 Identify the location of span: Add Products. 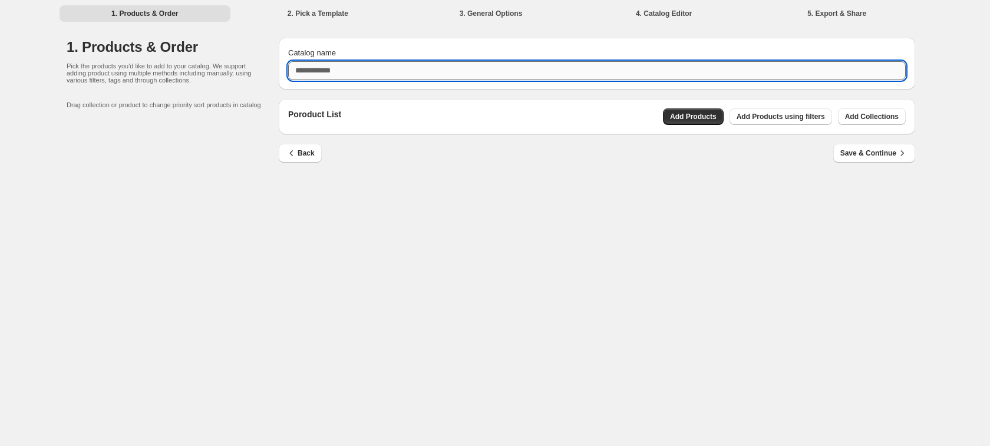
(693, 117).